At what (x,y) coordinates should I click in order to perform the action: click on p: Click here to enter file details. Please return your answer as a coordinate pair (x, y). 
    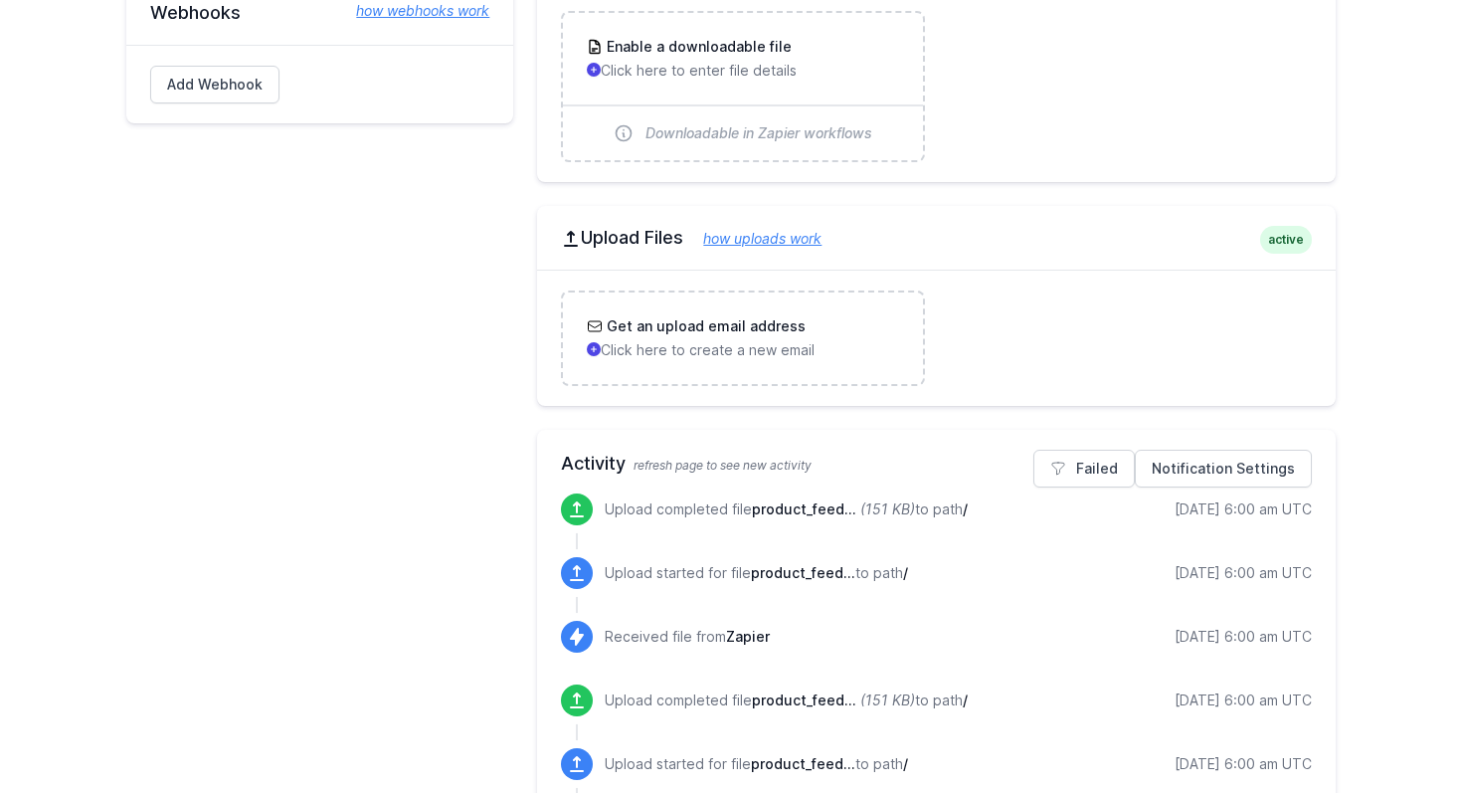
    Looking at the image, I should click on (742, 71).